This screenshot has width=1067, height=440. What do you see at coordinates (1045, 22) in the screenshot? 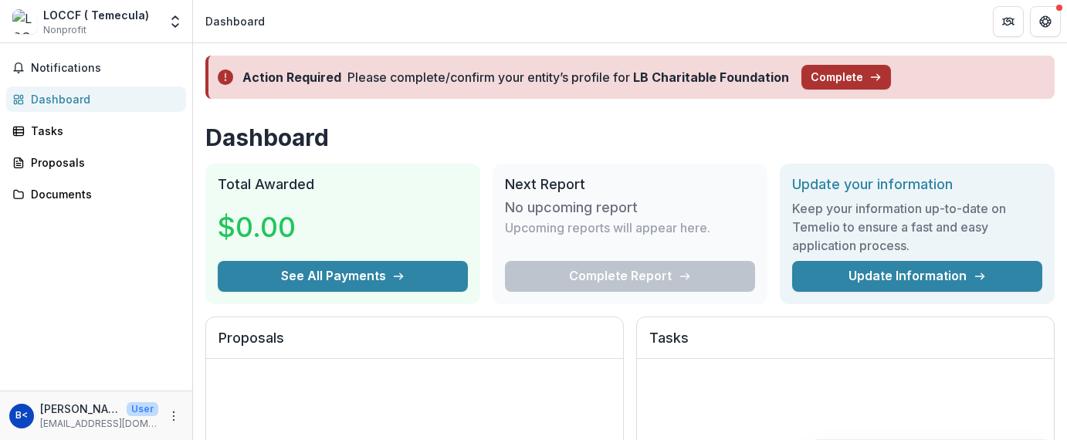
I see `button: Get Help` at bounding box center [1045, 22].